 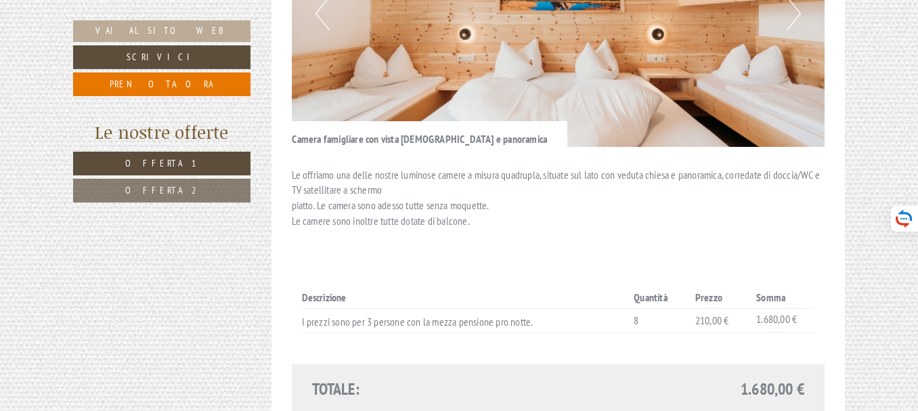 I want to click on th: Quantità, so click(x=659, y=297).